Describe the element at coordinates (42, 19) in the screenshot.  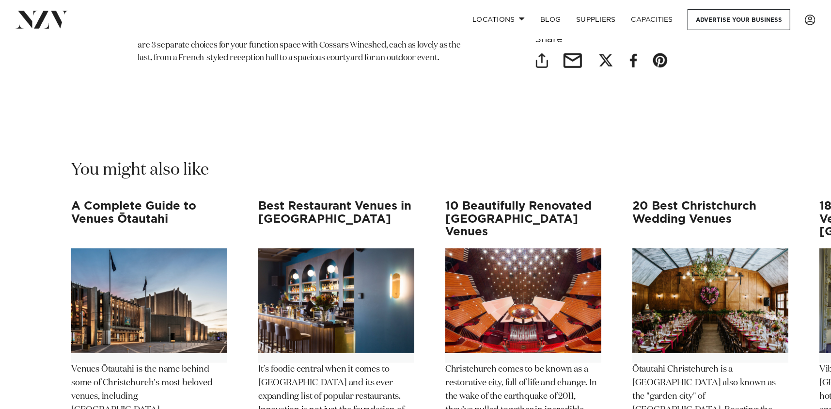
I see `img: nzv-logo.png` at that location.